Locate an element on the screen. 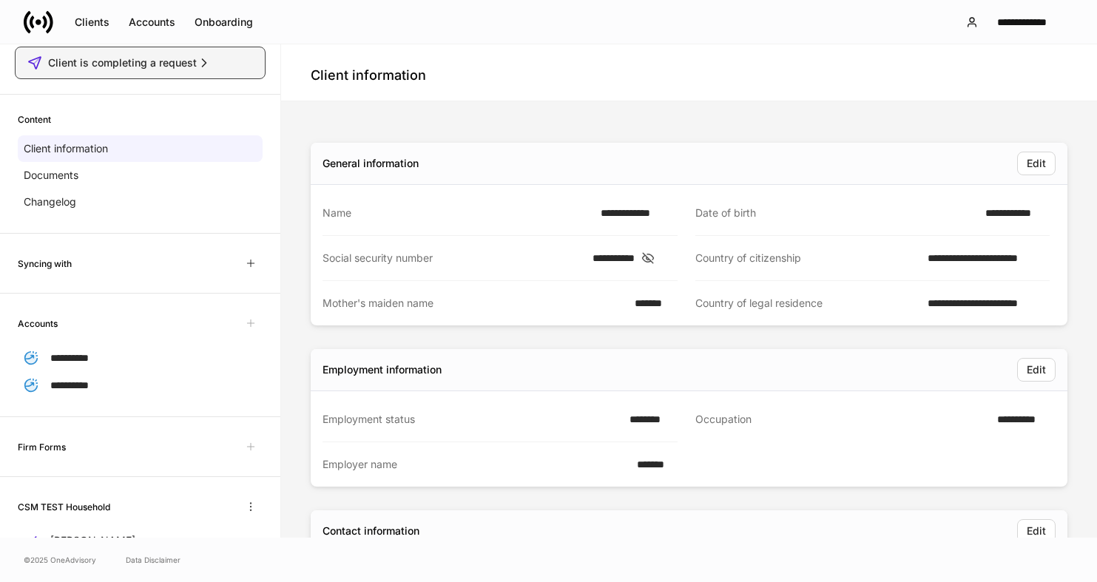 The width and height of the screenshot is (1097, 582). h6: CSM TEST Household is located at coordinates (64, 507).